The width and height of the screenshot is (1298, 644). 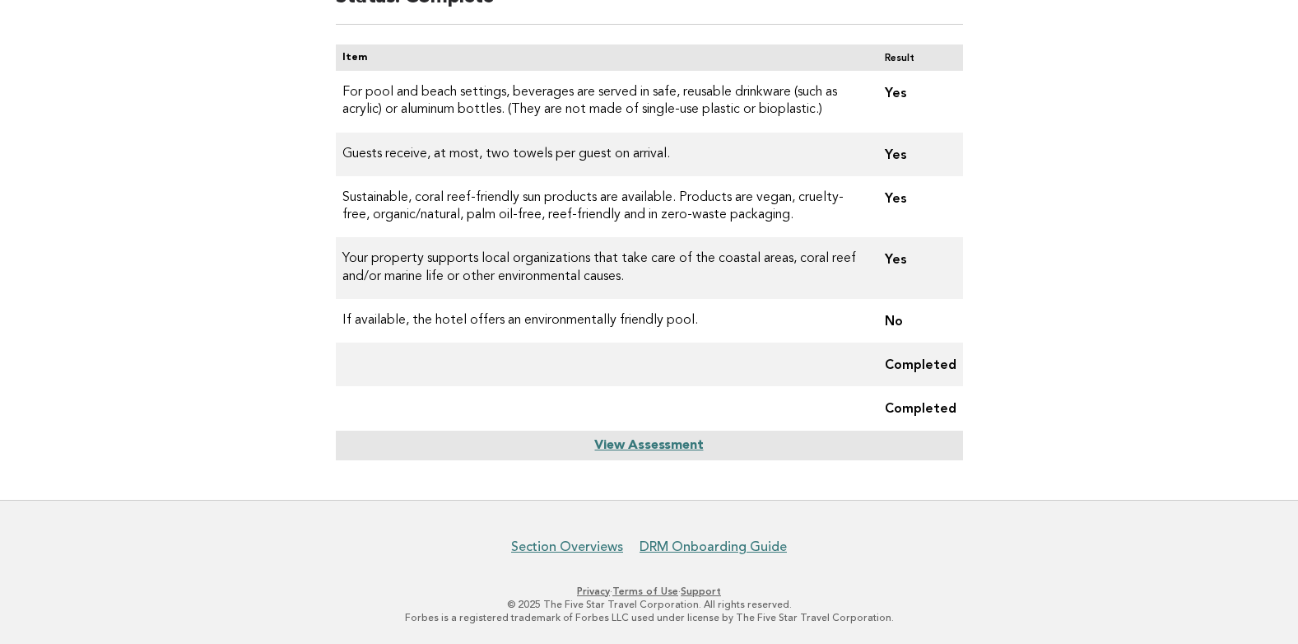 What do you see at coordinates (603, 154) in the screenshot?
I see `td: Guests receive, at most, two towels per guest on arrival.` at bounding box center [603, 154].